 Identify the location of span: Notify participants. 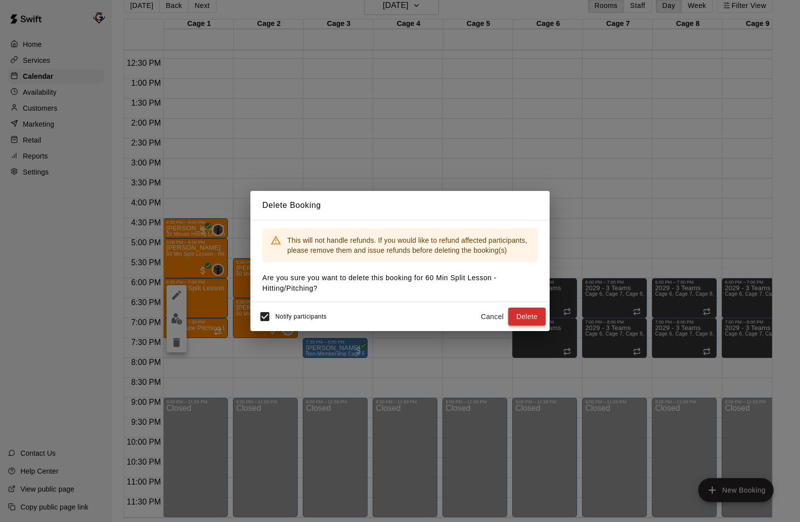
(301, 317).